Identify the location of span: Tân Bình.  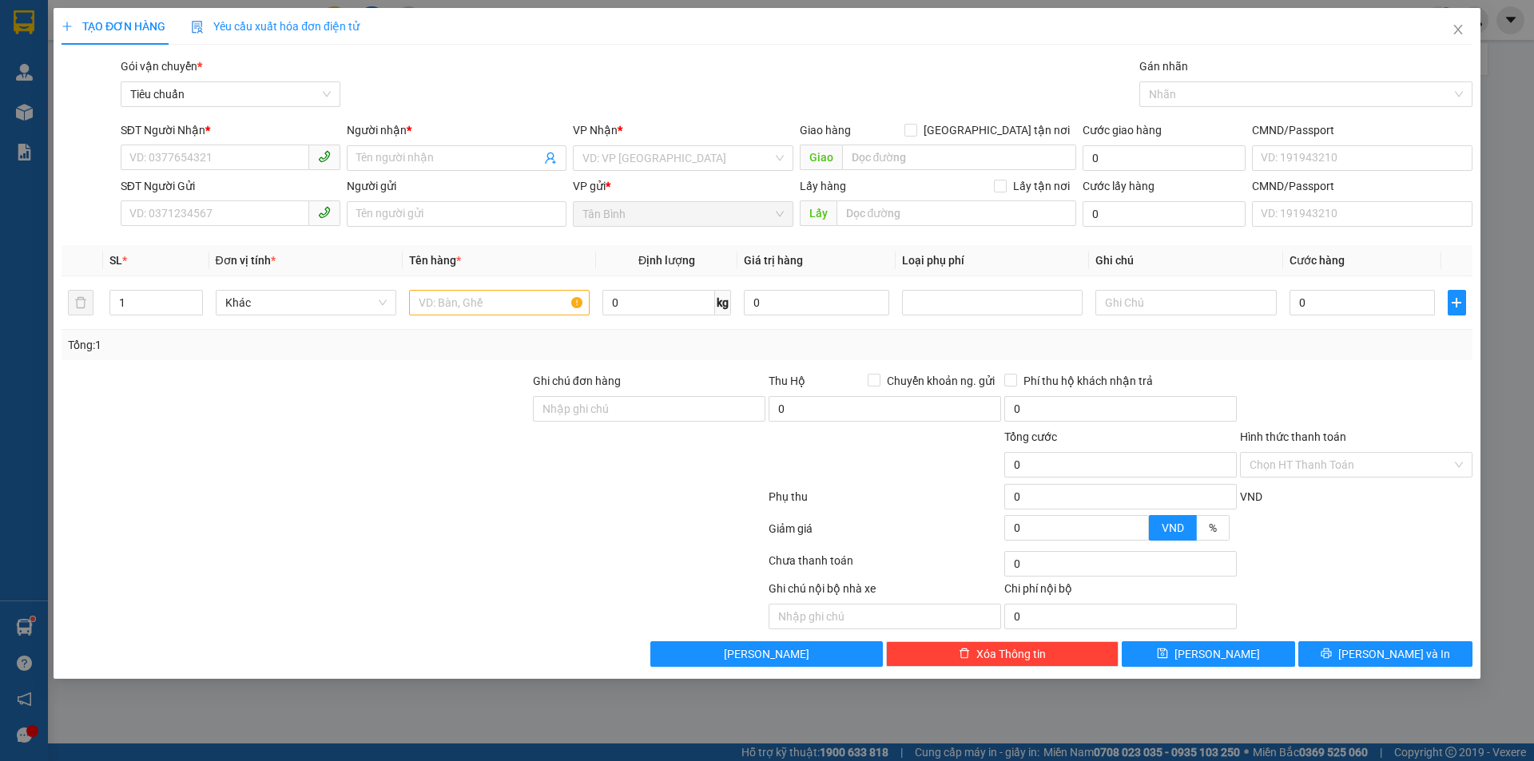
(683, 214).